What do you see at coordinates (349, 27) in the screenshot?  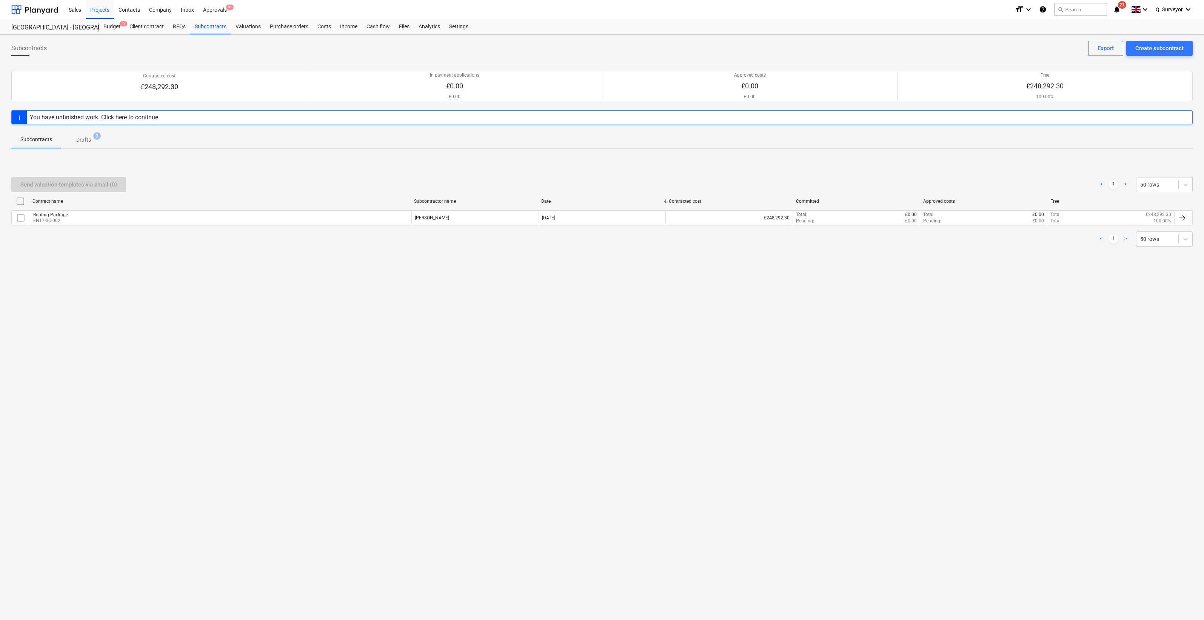 I see `a: Income` at bounding box center [349, 27].